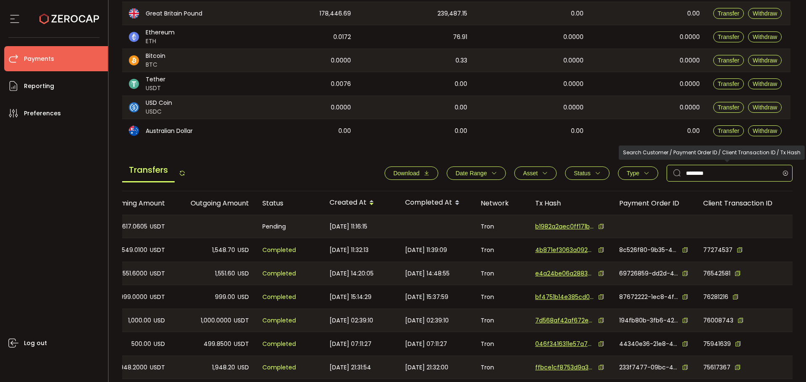 The image size is (806, 382). I want to click on span: 999.00, so click(225, 297).